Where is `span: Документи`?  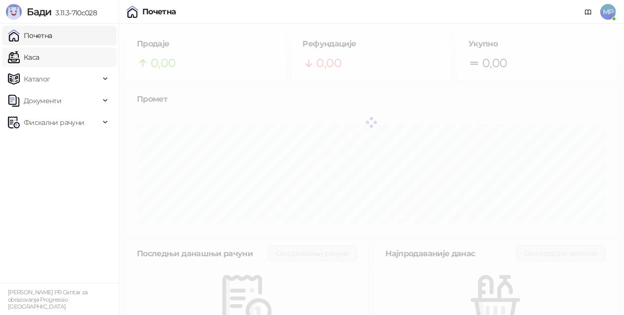
span: Документи is located at coordinates (43, 101).